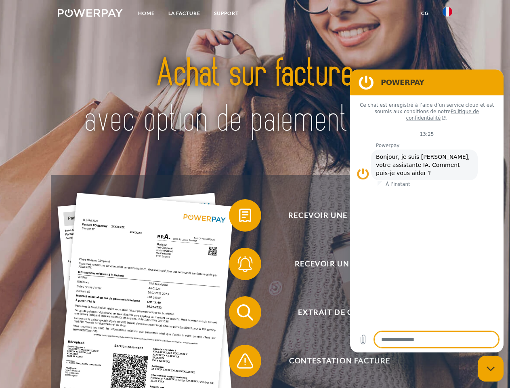  What do you see at coordinates (340, 264) in the screenshot?
I see `span: Recevoir un rappel?` at bounding box center [340, 264].